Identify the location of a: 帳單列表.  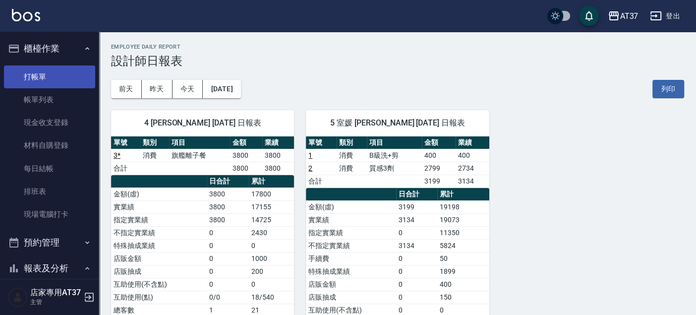
(50, 100).